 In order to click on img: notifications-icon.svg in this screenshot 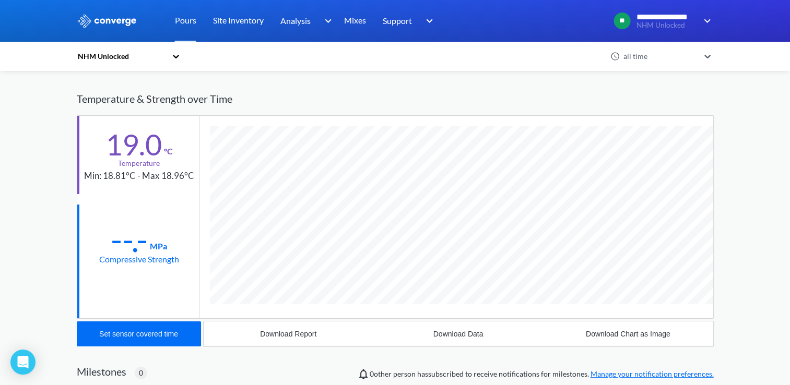, I will do `click(363, 374)`.